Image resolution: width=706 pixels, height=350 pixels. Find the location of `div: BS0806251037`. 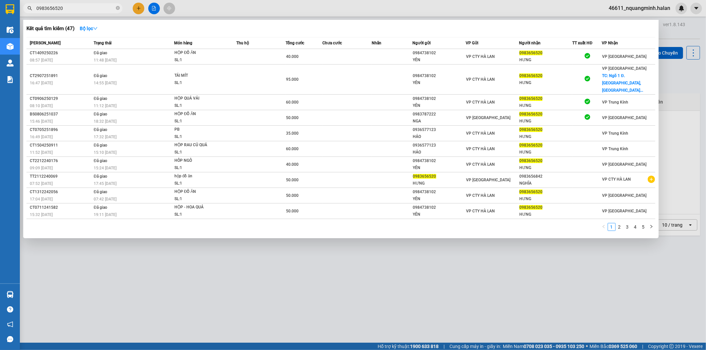

div: BS0806251037 is located at coordinates (61, 114).